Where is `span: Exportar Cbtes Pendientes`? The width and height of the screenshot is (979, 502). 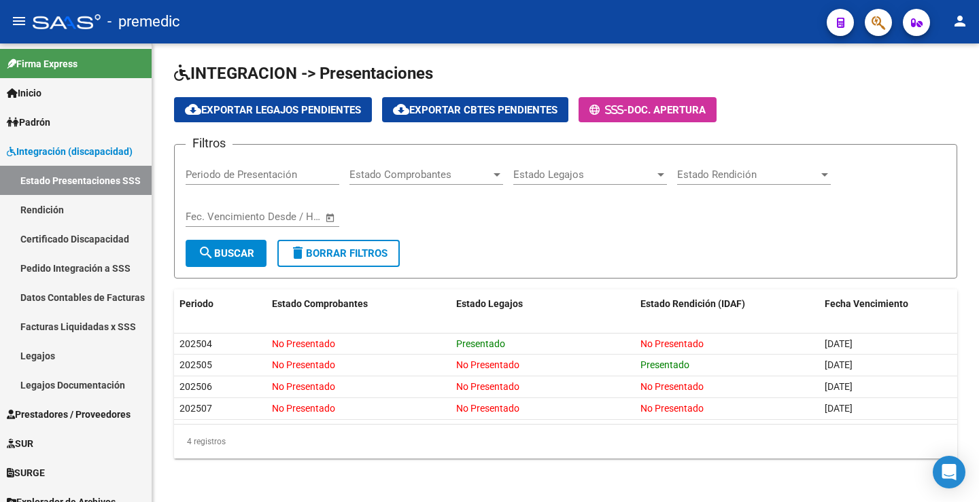
span: Exportar Cbtes Pendientes is located at coordinates (475, 110).